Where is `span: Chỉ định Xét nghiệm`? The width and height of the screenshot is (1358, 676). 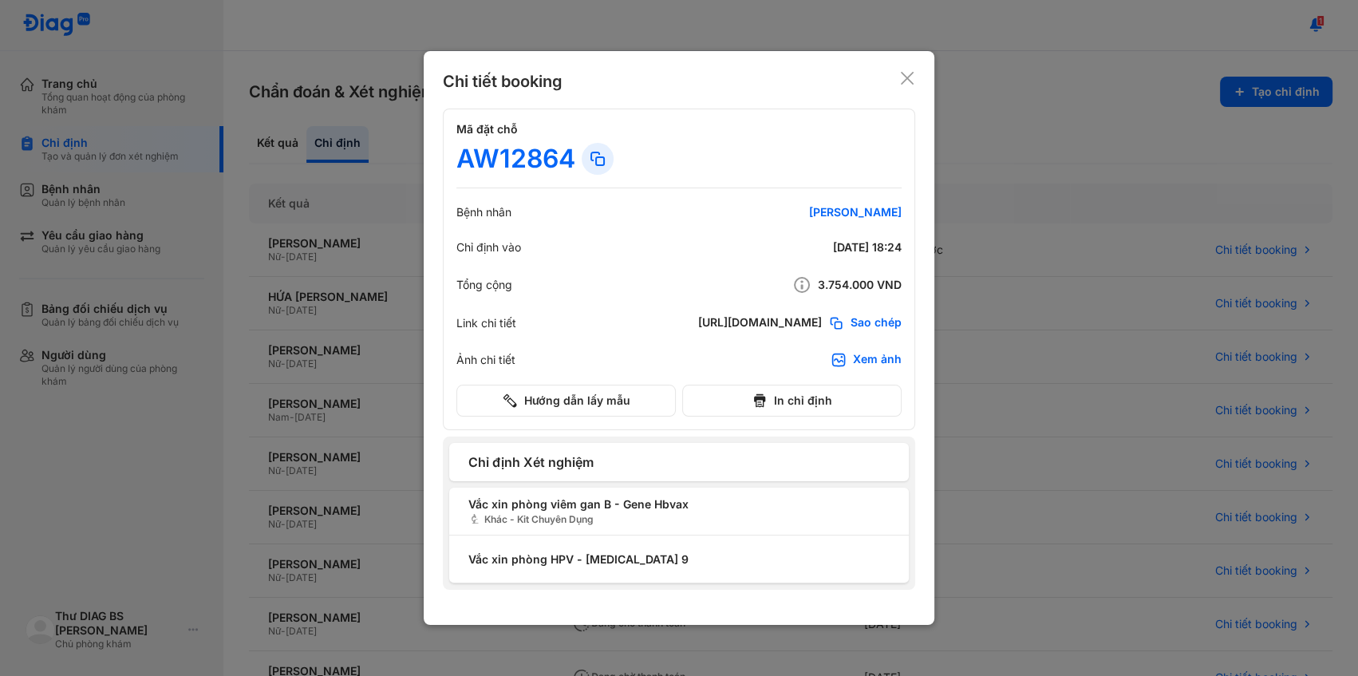 span: Chỉ định Xét nghiệm is located at coordinates (679, 462).